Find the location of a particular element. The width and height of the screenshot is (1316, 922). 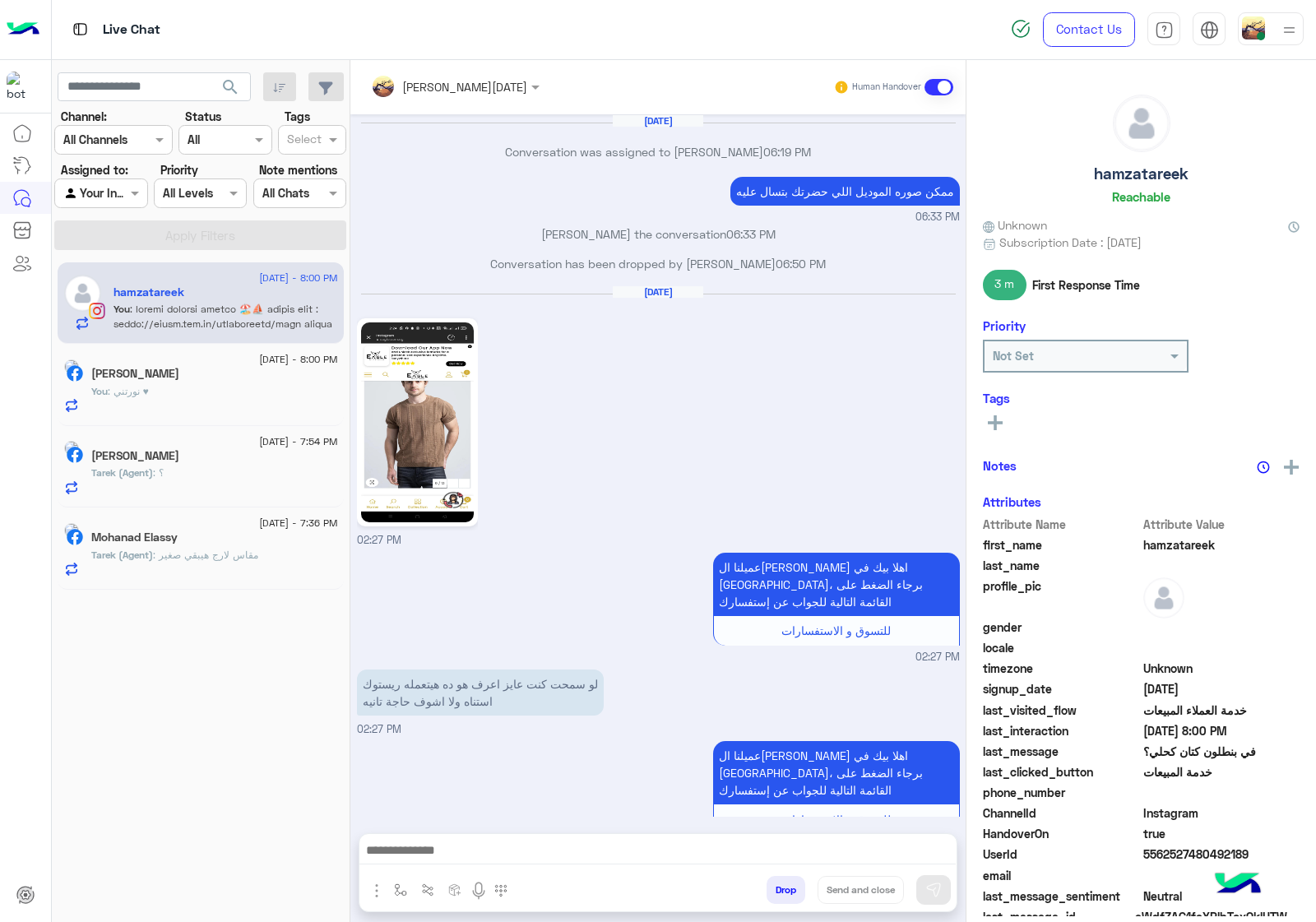

img: notes is located at coordinates (1264, 467).